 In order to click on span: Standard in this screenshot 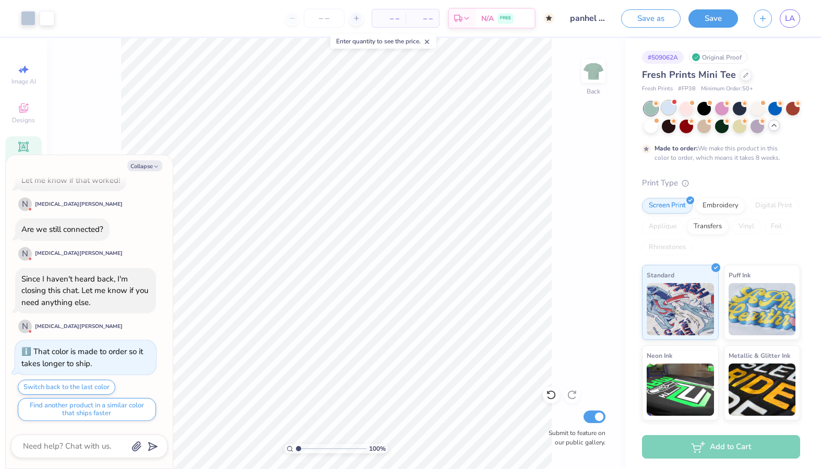, I will do `click(660, 275)`.